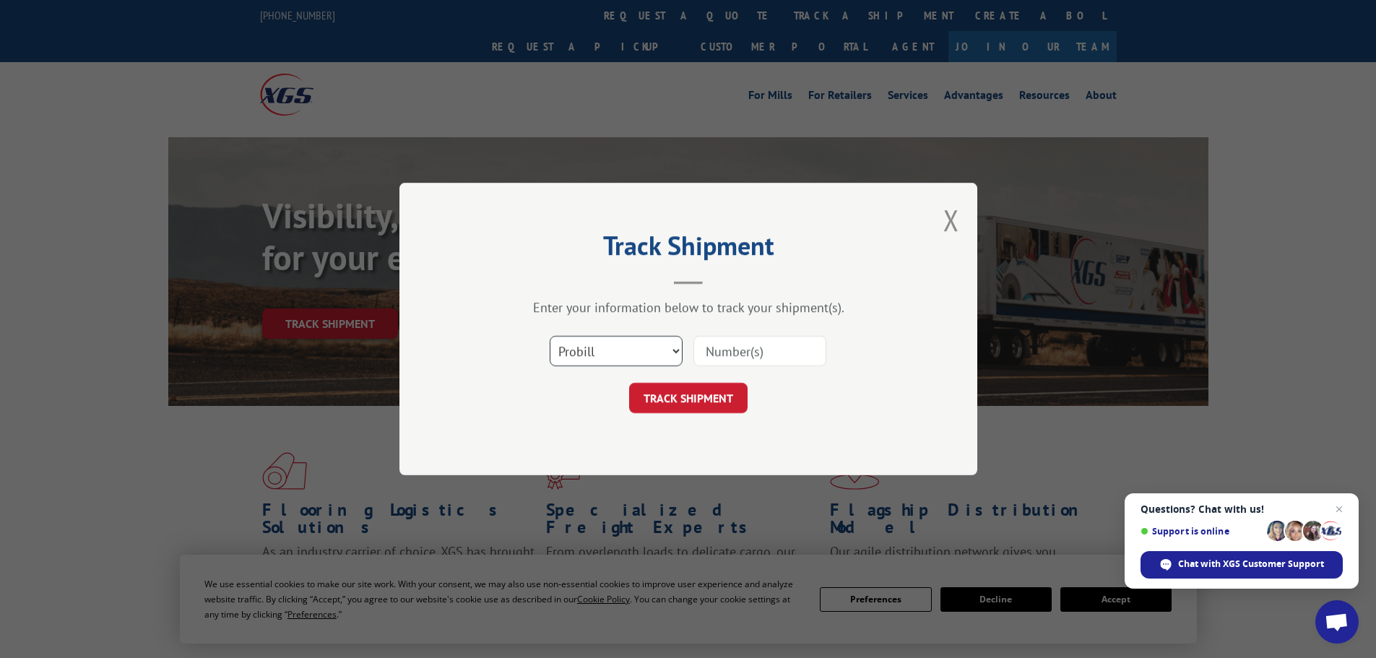 This screenshot has height=658, width=1376. Describe the element at coordinates (688, 307) in the screenshot. I see `div: Enter your information below to track your shipment(s).` at that location.